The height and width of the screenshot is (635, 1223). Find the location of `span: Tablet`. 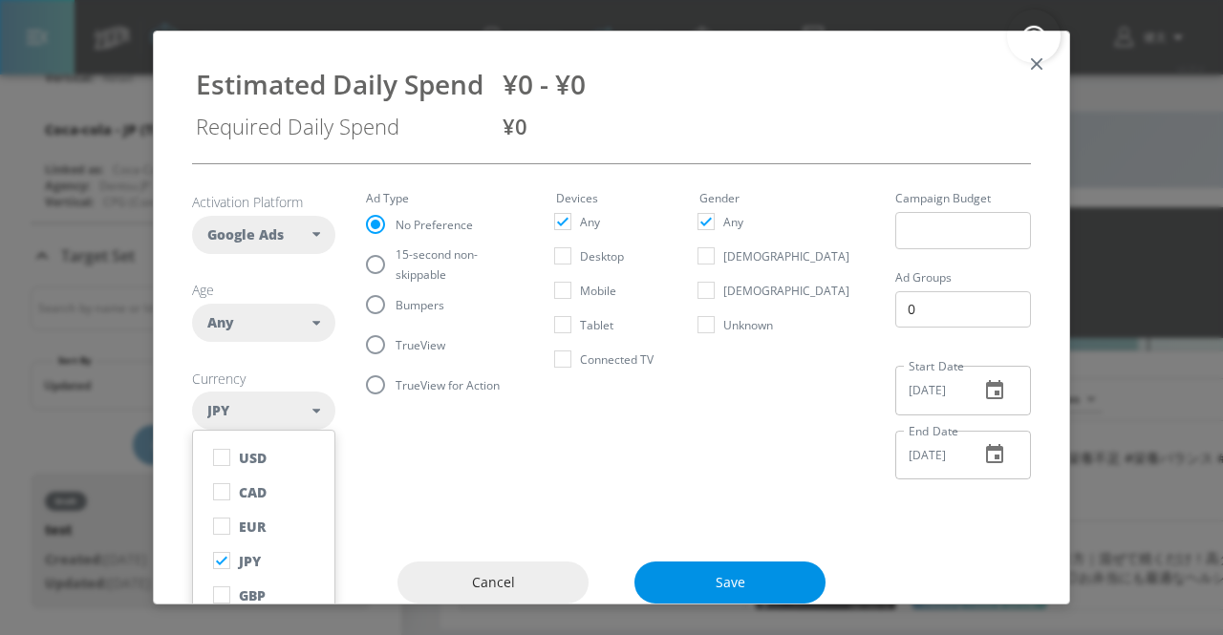

span: Tablet is located at coordinates (596, 325).